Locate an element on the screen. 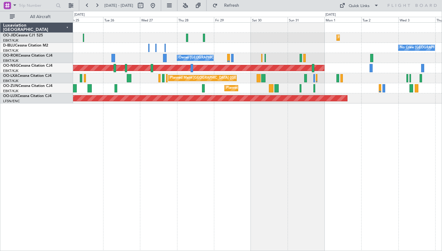  a: OO-LUXCessna Citation CJ4 is located at coordinates (27, 96).